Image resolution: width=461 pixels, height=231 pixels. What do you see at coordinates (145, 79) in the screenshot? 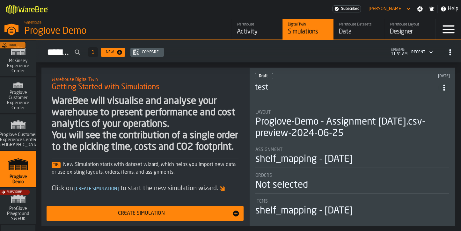
I see `h2: Sub Title` at bounding box center [145, 79].